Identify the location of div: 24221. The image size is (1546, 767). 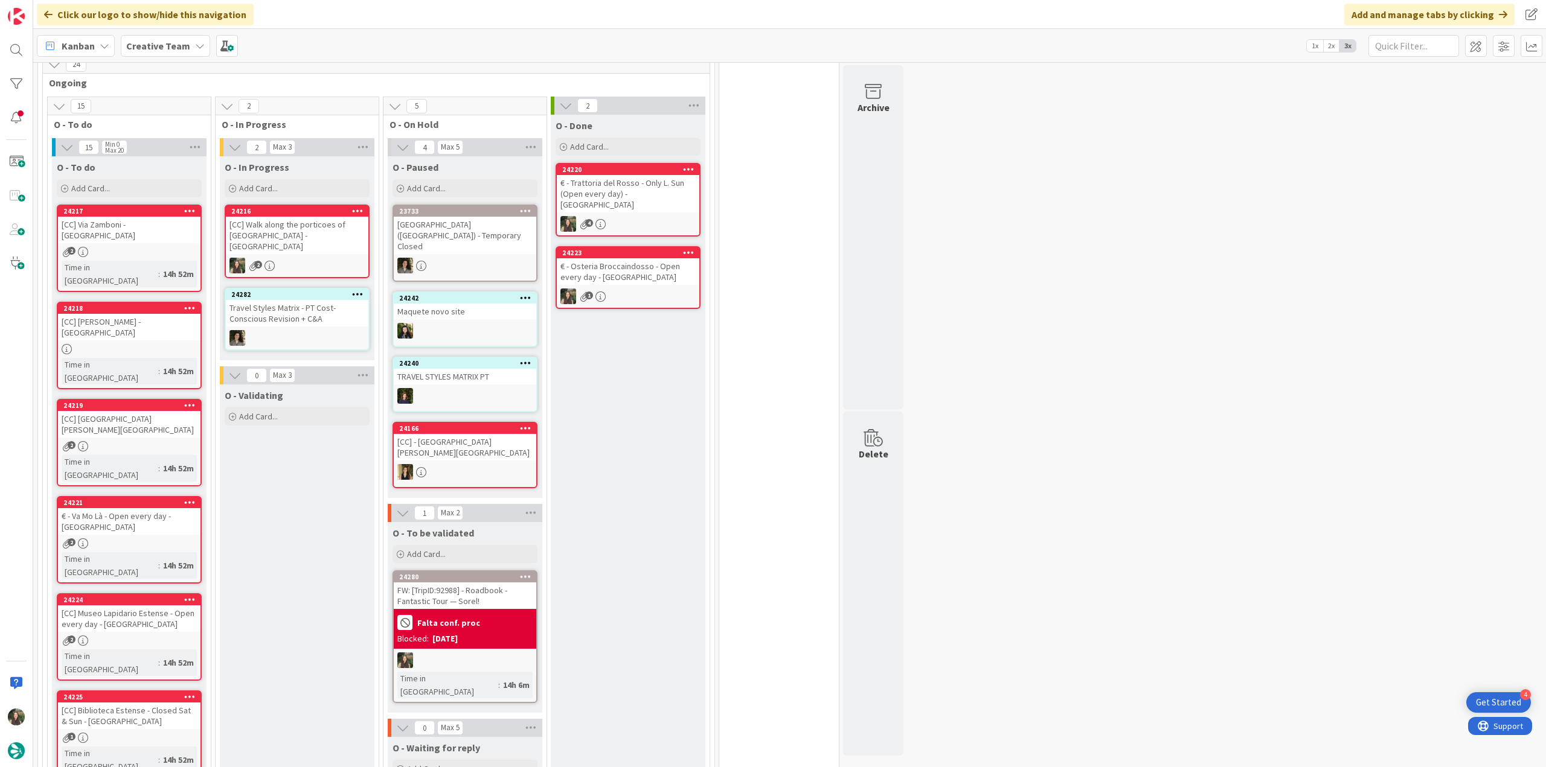
(129, 503).